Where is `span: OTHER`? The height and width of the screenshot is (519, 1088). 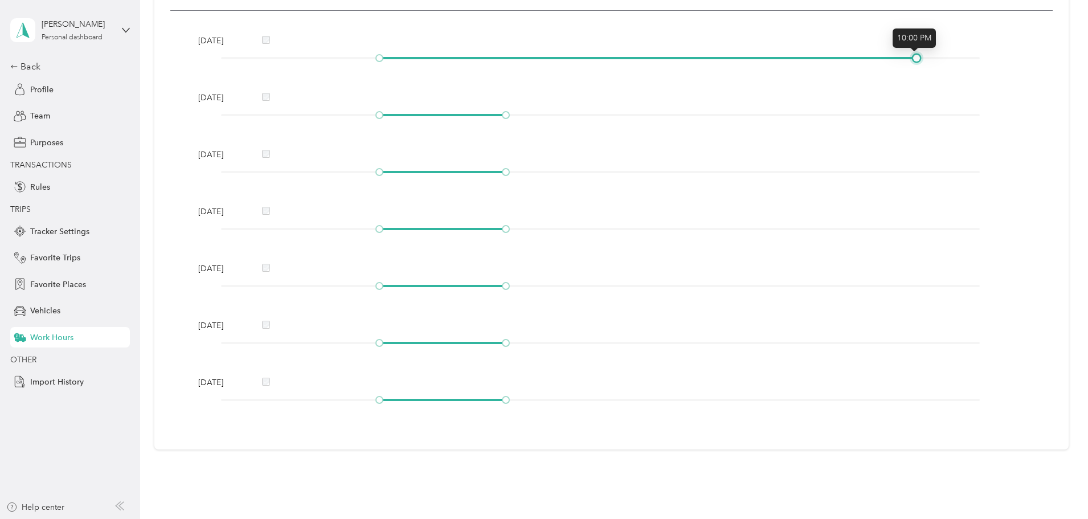
span: OTHER is located at coordinates (23, 360).